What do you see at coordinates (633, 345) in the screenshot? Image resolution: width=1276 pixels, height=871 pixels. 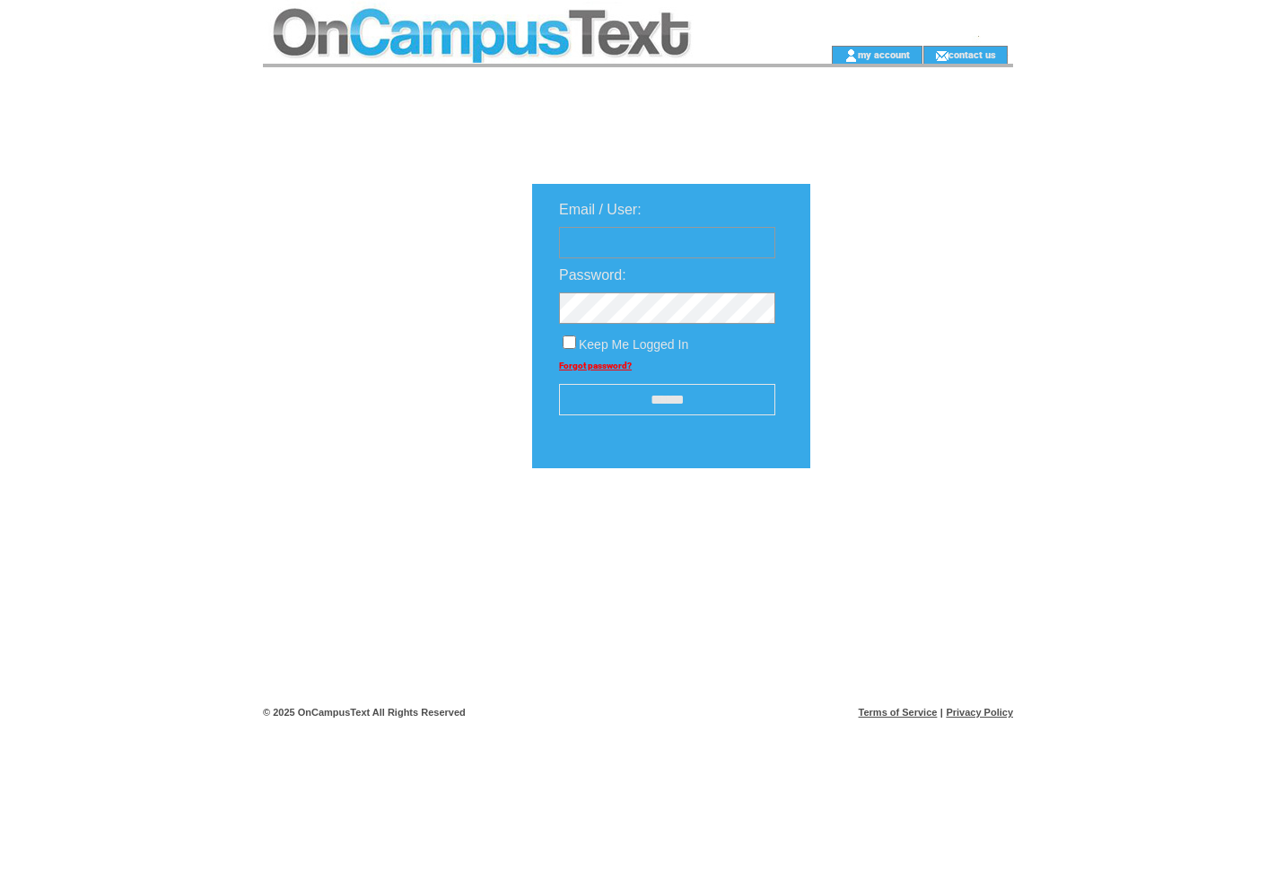 I see `span: Keep Me Logged In` at bounding box center [633, 345].